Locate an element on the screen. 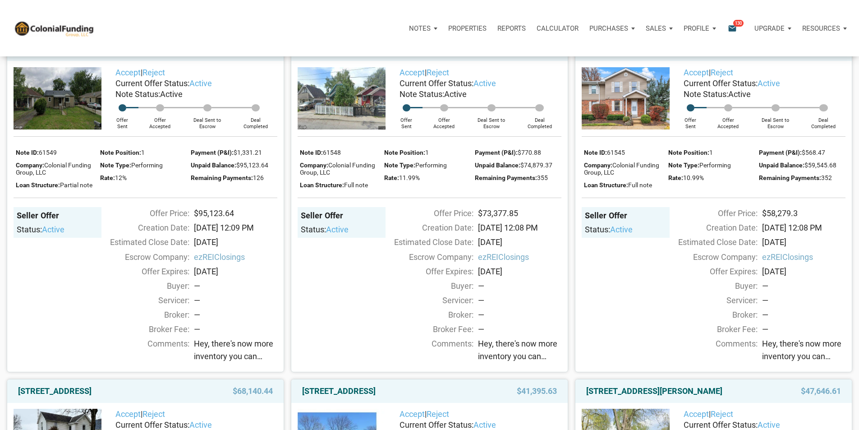 Image resolution: width=859 pixels, height=430 pixels. span: Hey, there's now more inventory you can check out, with something for pretty much any investing s... is located at coordinates (235, 349).